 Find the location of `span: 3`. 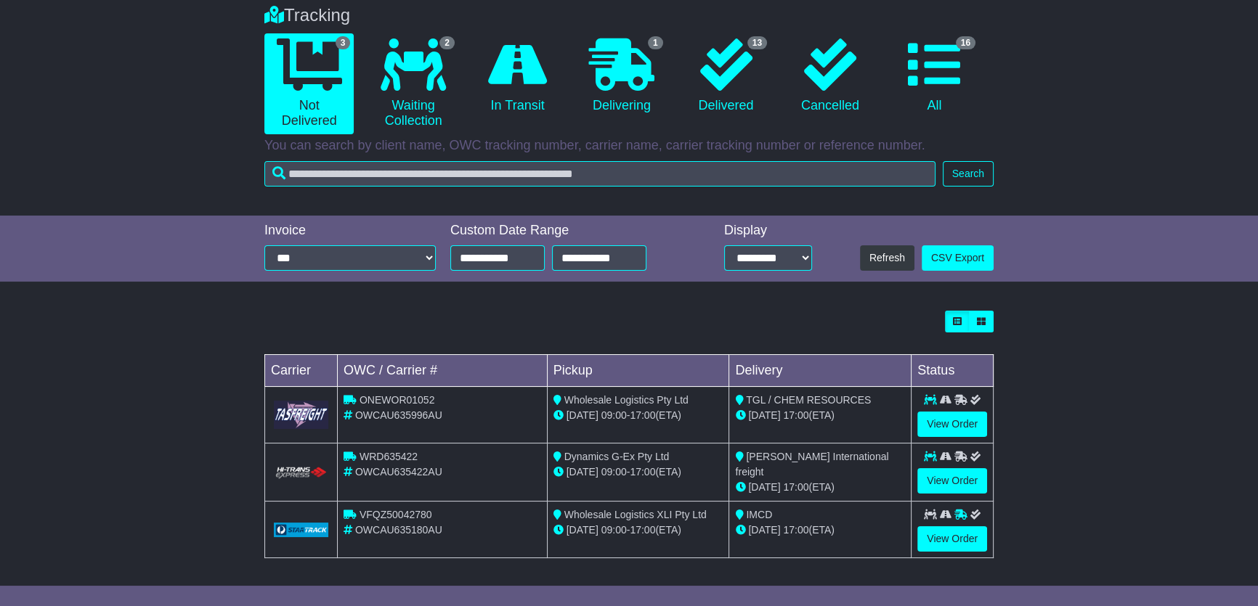

span: 3 is located at coordinates (343, 43).